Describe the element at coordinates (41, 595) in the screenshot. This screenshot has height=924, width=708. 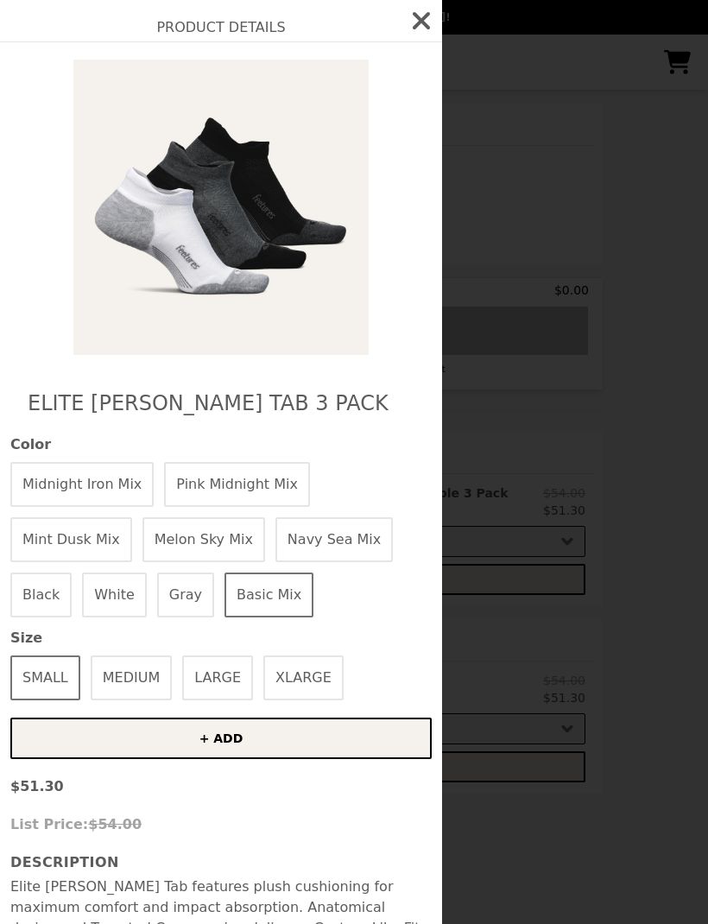
I see `button: Black` at that location.